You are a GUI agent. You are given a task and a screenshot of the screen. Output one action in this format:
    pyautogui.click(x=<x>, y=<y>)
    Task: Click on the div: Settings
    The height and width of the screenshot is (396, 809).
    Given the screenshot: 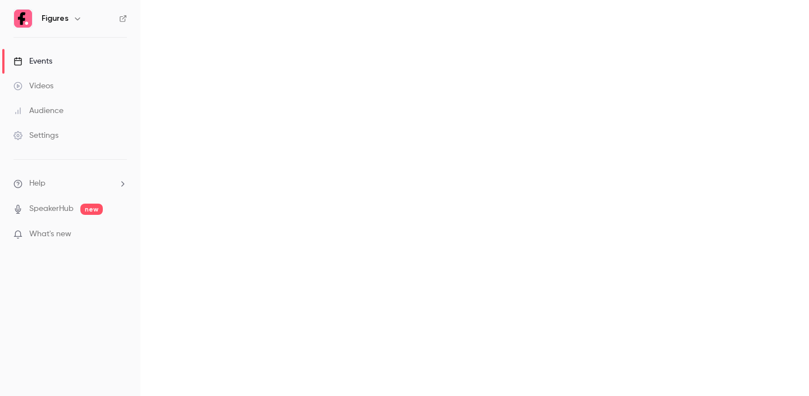 What is the action you would take?
    pyautogui.click(x=36, y=135)
    